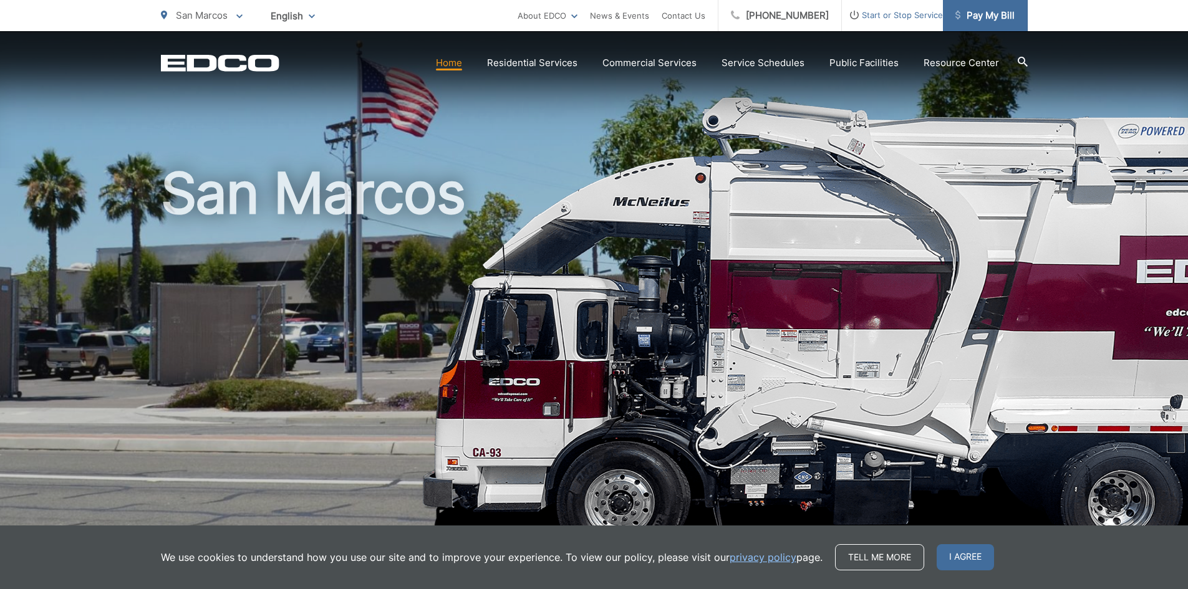 The width and height of the screenshot is (1188, 589). I want to click on span: I agree, so click(965, 557).